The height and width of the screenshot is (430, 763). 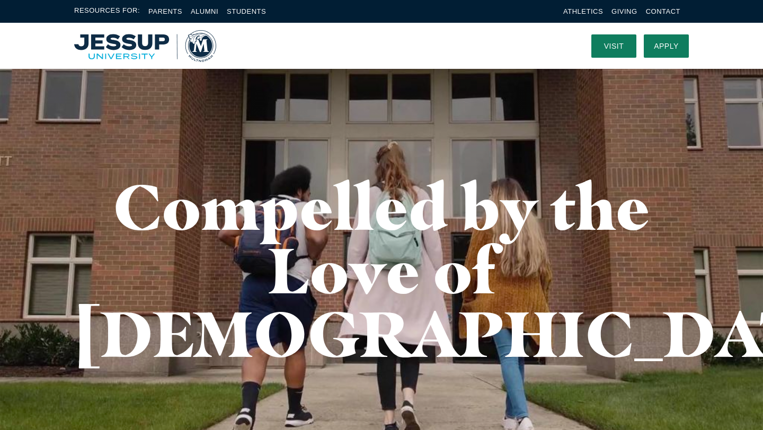 What do you see at coordinates (165, 11) in the screenshot?
I see `a: Parents` at bounding box center [165, 11].